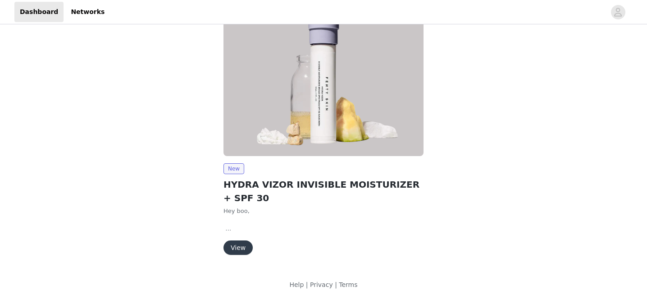  Describe the element at coordinates (324, 211) in the screenshot. I see `p: Hey boo,` at that location.